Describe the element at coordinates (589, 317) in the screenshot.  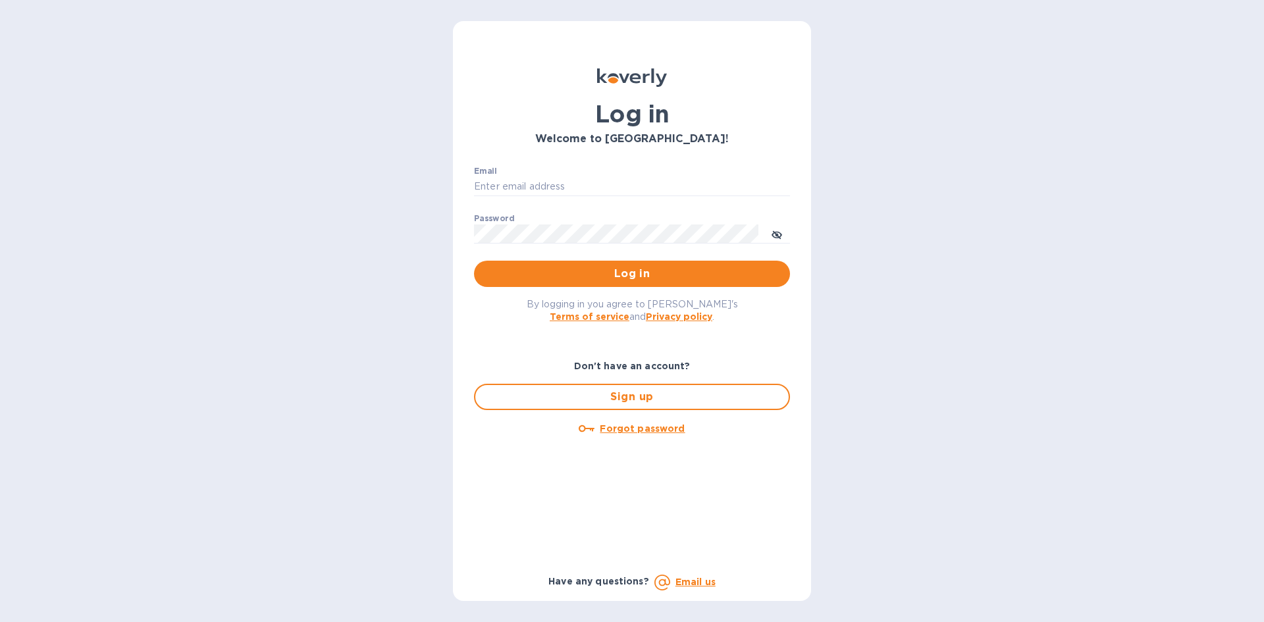
I see `b: Terms of service` at that location.